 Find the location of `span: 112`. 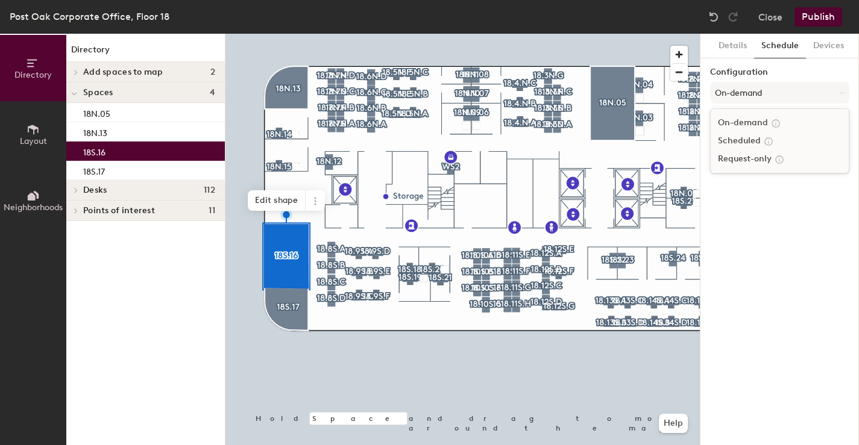

span: 112 is located at coordinates (209, 190).